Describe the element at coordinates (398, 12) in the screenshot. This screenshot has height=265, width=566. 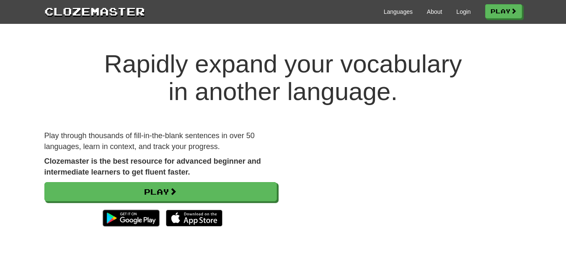
I see `a: Languages` at that location.